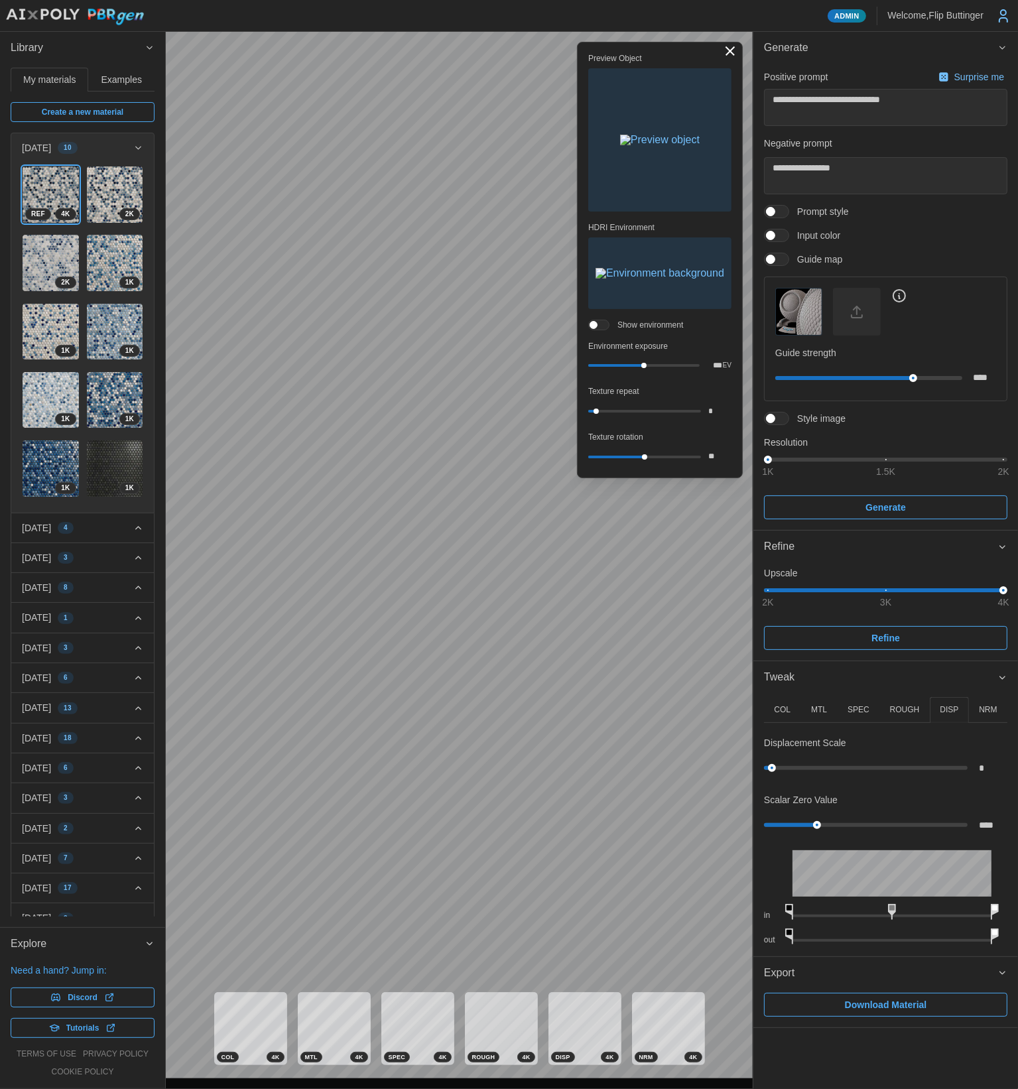 This screenshot has height=1089, width=1018. Describe the element at coordinates (82, 997) in the screenshot. I see `span: Discord` at that location.